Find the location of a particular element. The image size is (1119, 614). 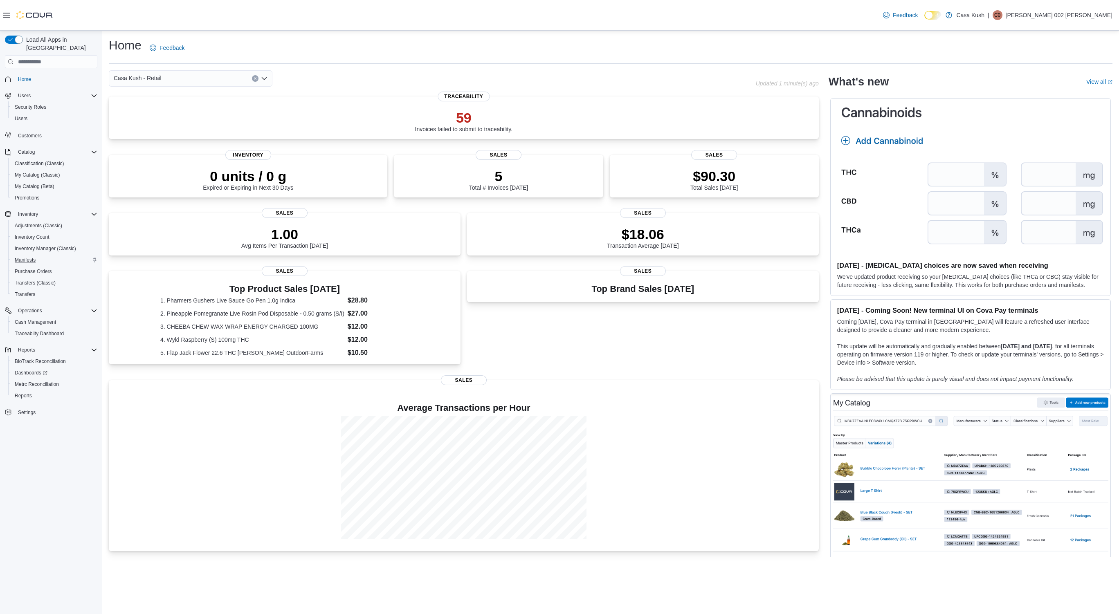

p: Updated 1 minute(s) ago is located at coordinates (787, 83).